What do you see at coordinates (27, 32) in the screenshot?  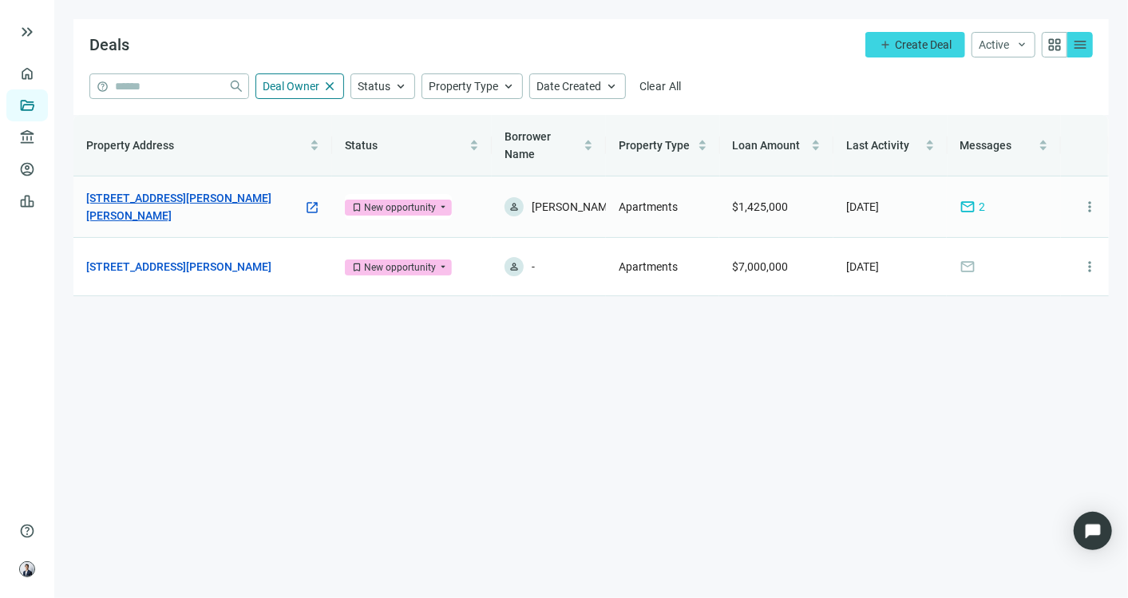 I see `button: keyboard_double_arrow_right` at bounding box center [27, 32].